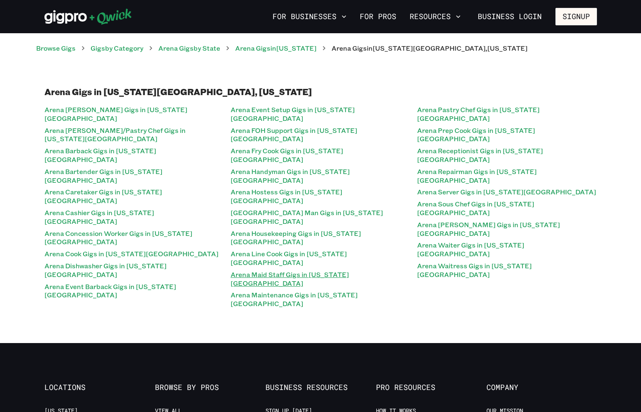 The height and width of the screenshot is (412, 641). I want to click on span: Business Resources, so click(321, 387).